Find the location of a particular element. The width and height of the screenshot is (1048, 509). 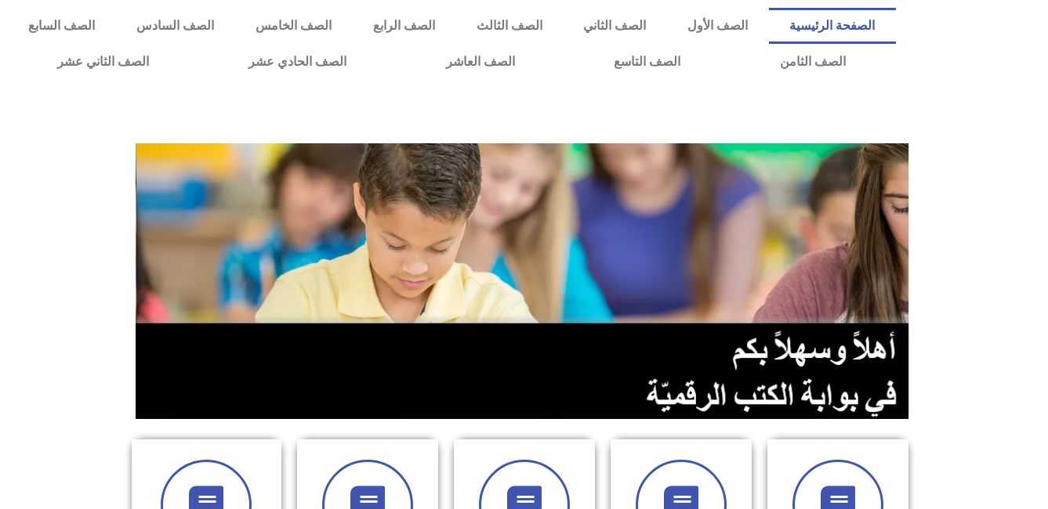

a: الصف الحادي عشر is located at coordinates (298, 62).